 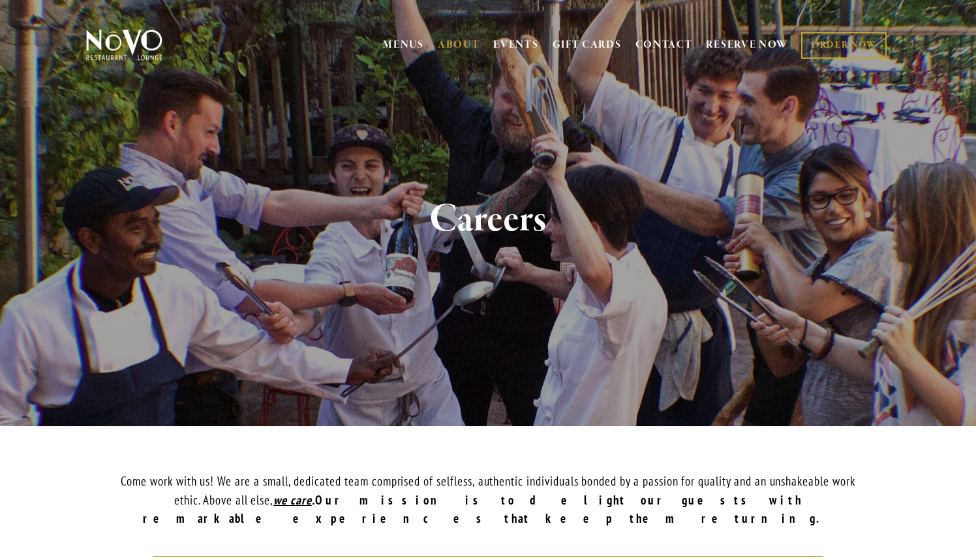 I want to click on a: EVENTS, so click(x=515, y=45).